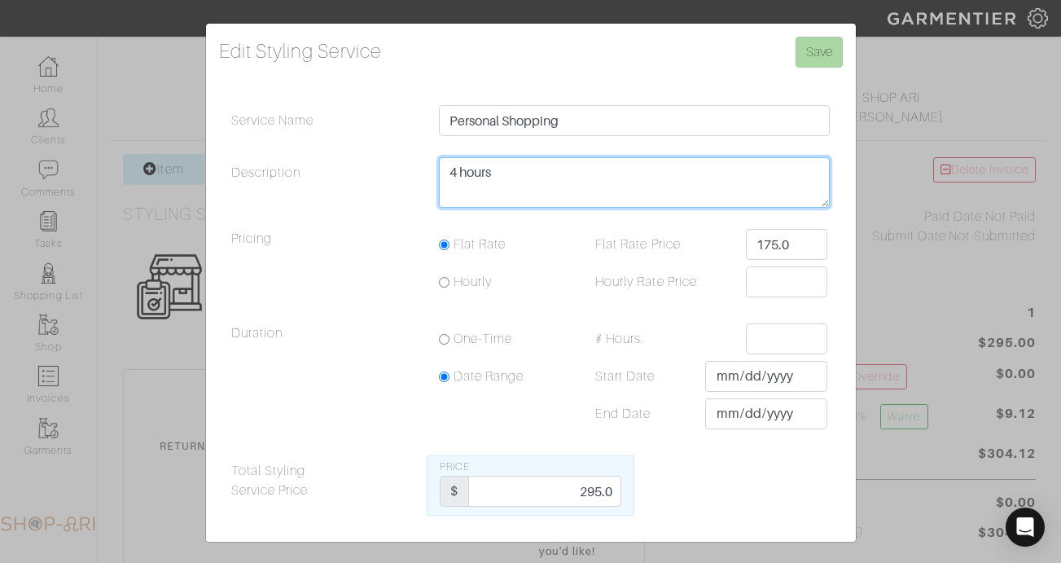 This screenshot has width=1061, height=563. What do you see at coordinates (819, 52) in the screenshot?
I see `input: Save` at bounding box center [819, 52].